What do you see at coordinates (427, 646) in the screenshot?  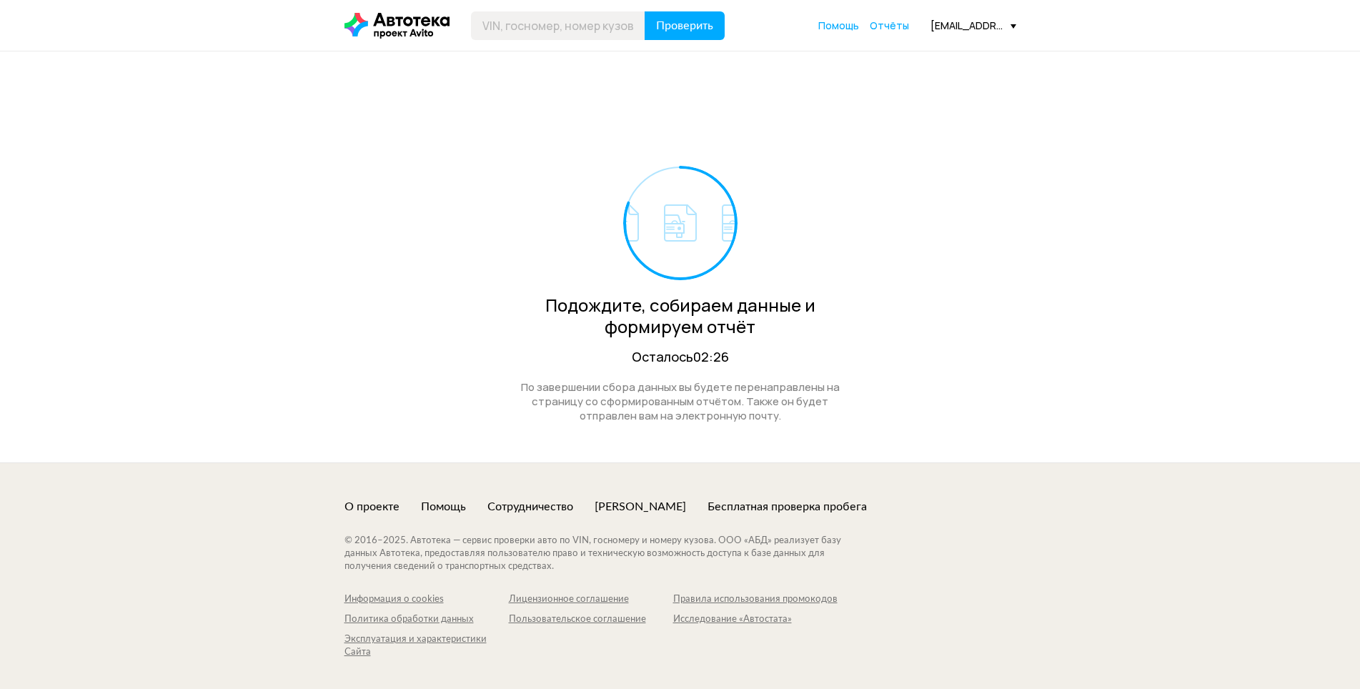 I see `div: Эксплуатация и характеристики Сайта` at bounding box center [427, 646].